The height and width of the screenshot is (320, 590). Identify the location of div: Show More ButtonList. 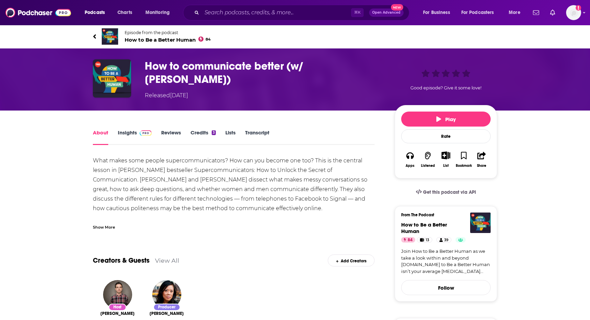
(446, 159).